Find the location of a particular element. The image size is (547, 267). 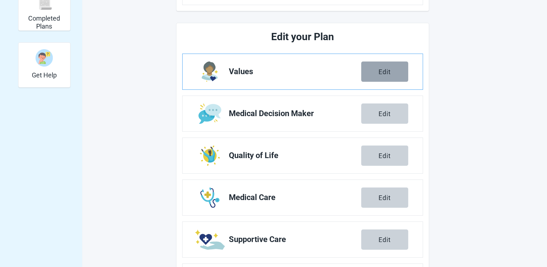

span: Values is located at coordinates (295, 72).